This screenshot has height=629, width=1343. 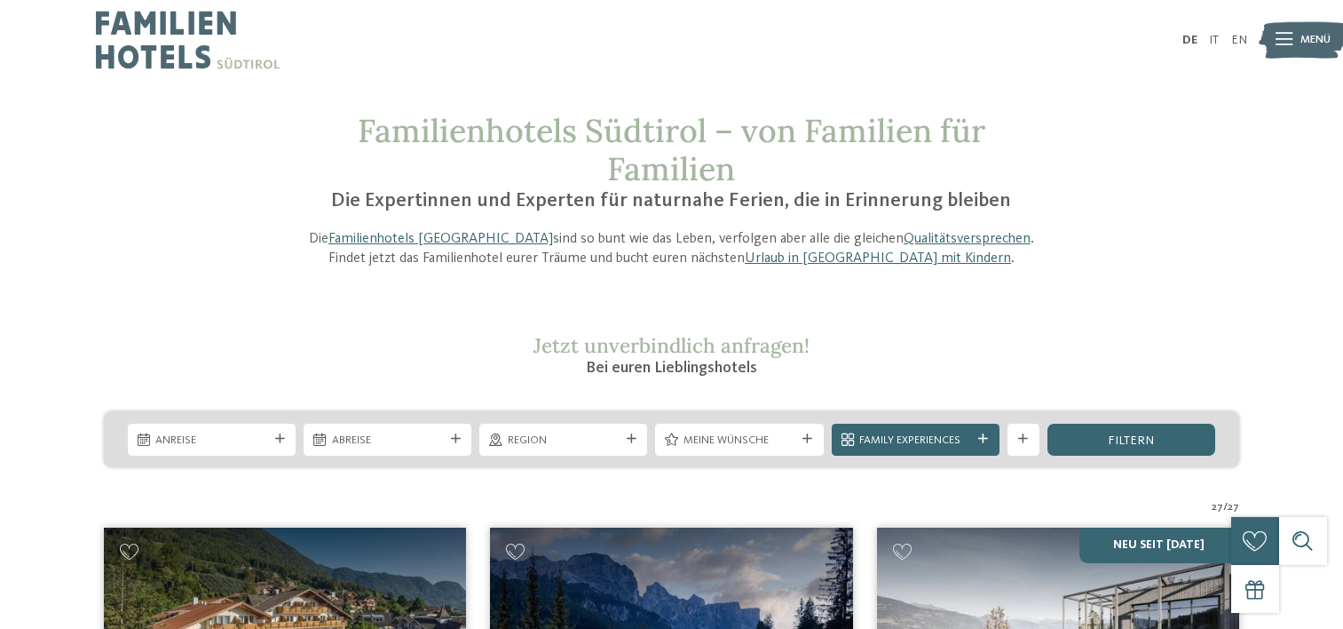 What do you see at coordinates (915, 440) in the screenshot?
I see `span: Family Experiences` at bounding box center [915, 440].